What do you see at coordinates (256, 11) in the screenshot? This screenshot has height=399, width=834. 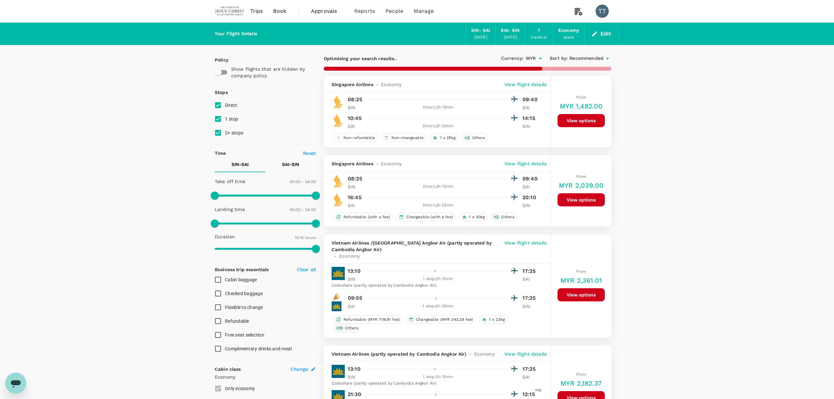 I see `span: Trips` at bounding box center [256, 11].